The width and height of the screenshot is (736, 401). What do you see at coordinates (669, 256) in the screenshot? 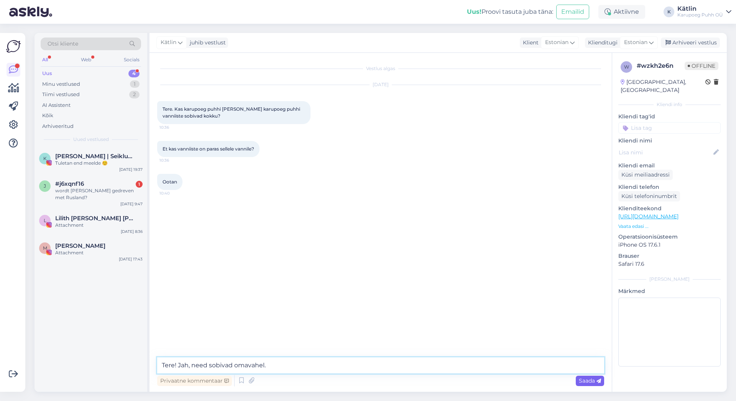
I see `p: Brauser` at bounding box center [669, 256].